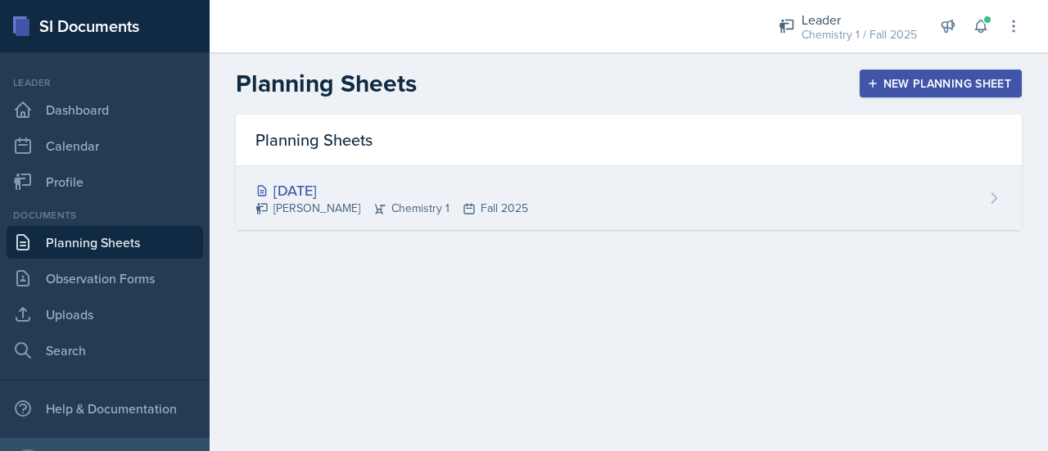  I want to click on div: New Planning Sheet, so click(941, 84).